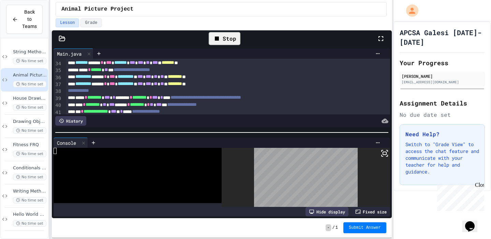  Describe the element at coordinates (71, 121) in the screenshot. I see `div: History` at that location.